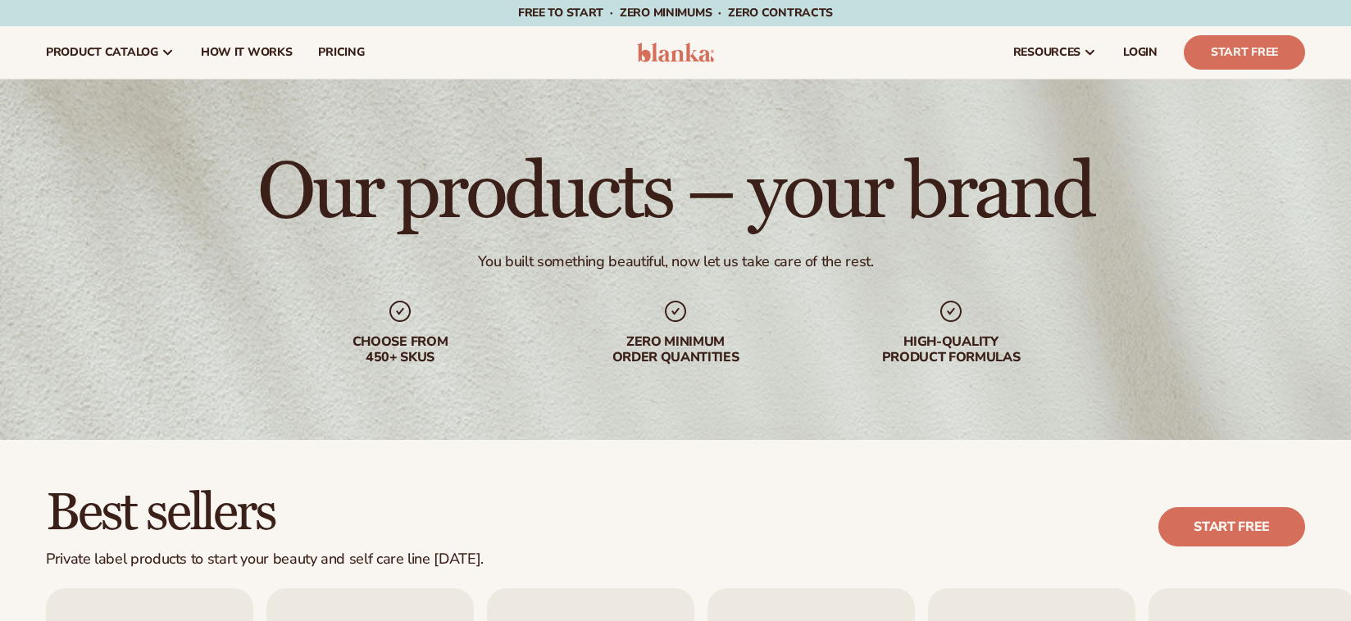  Describe the element at coordinates (1244, 52) in the screenshot. I see `a: Start Free` at that location.